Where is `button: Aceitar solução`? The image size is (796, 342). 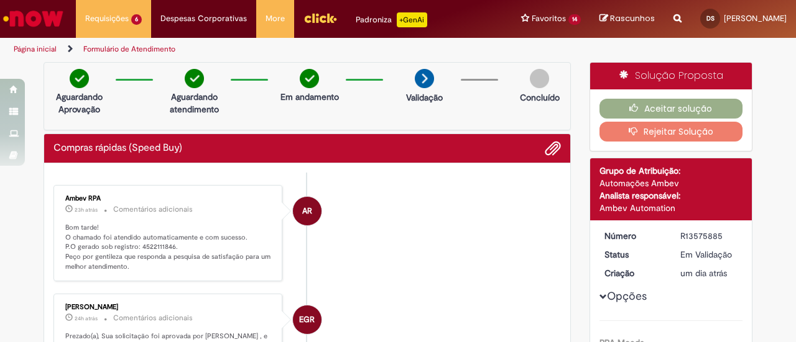
button: Aceitar solução is located at coordinates (671, 109).